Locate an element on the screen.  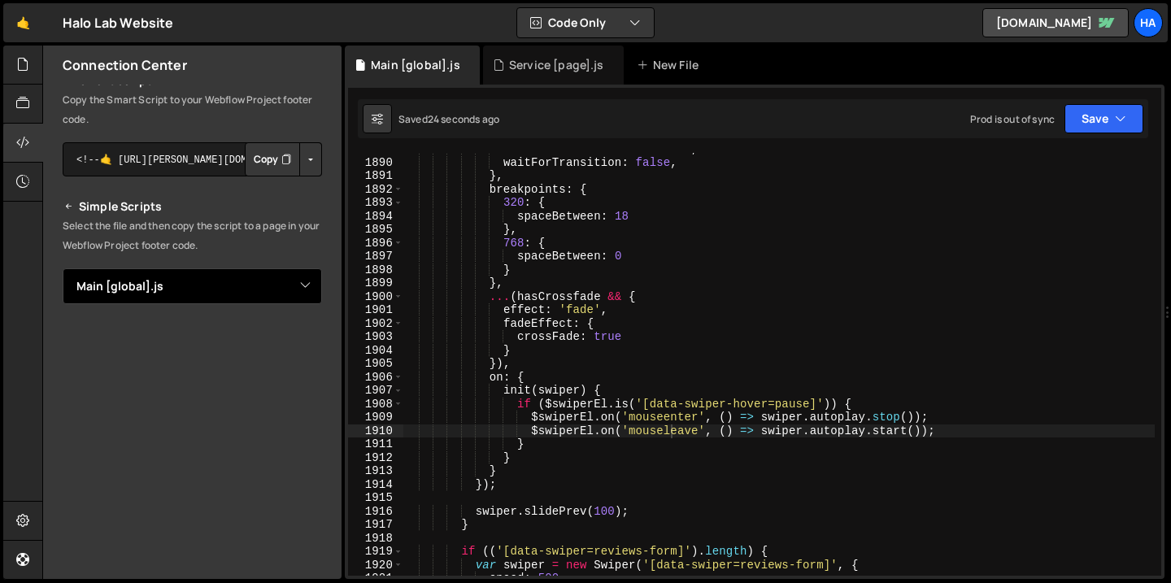
div: 1896 is located at coordinates (376, 243).